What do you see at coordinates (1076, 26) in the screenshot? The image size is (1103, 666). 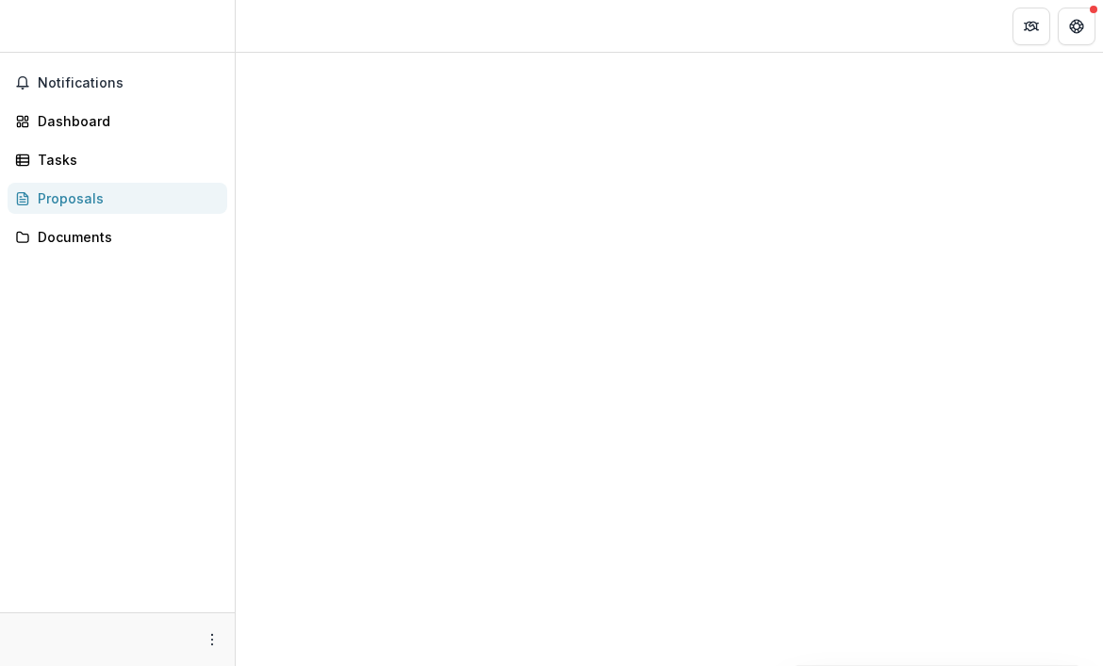 I see `button: Get Help` at bounding box center [1076, 26].